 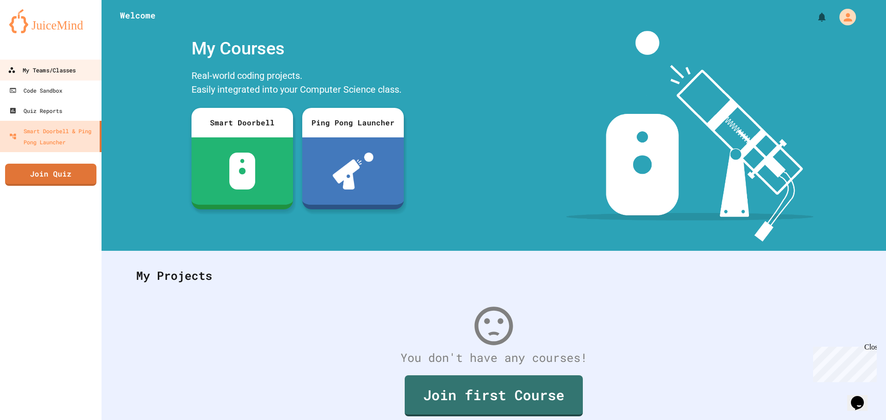 What do you see at coordinates (51, 175) in the screenshot?
I see `a: Join Quiz` at bounding box center [51, 175].